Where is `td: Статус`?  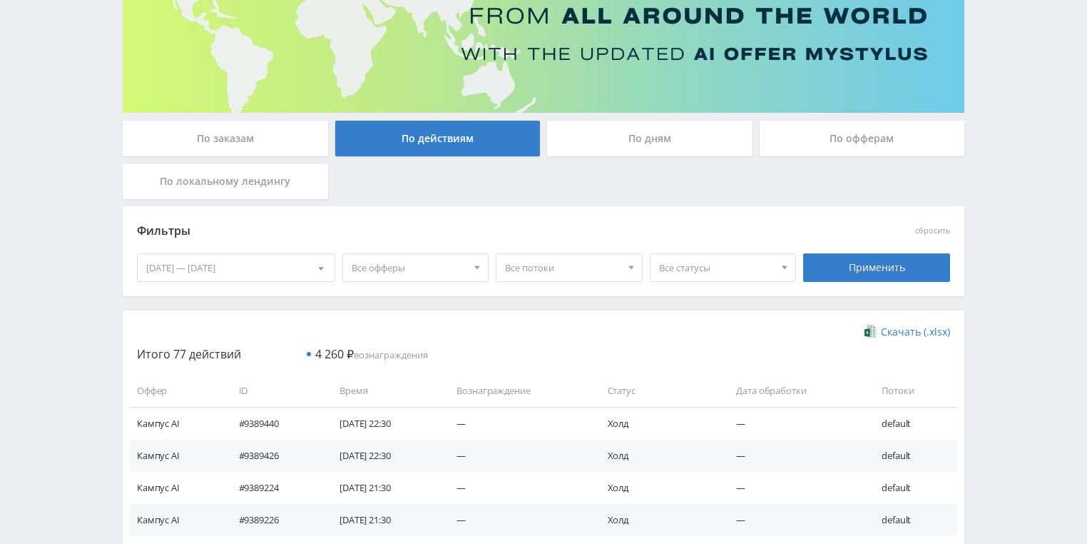 td: Статус is located at coordinates (658, 390).